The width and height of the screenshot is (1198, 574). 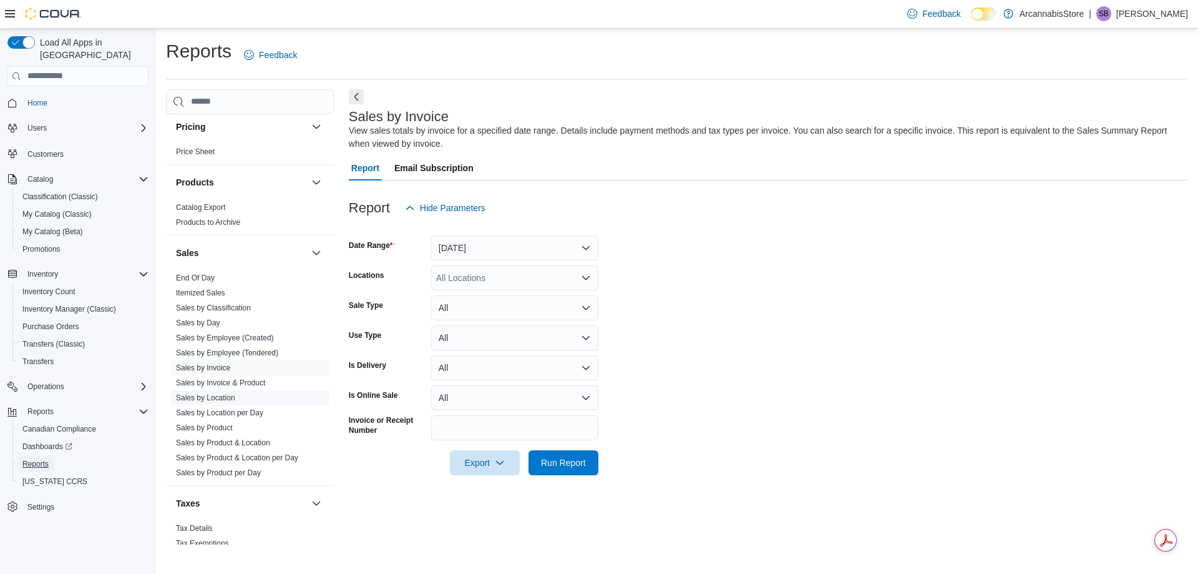 I want to click on button: Run Report, so click(x=564, y=462).